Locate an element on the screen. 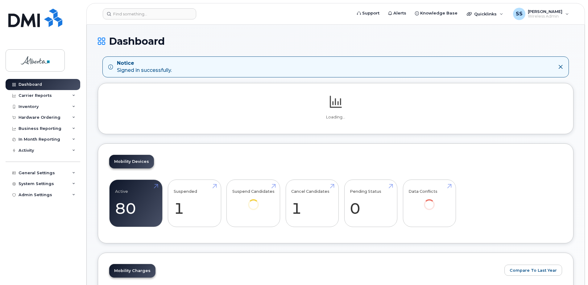  a: Active 80 is located at coordinates (136, 203).